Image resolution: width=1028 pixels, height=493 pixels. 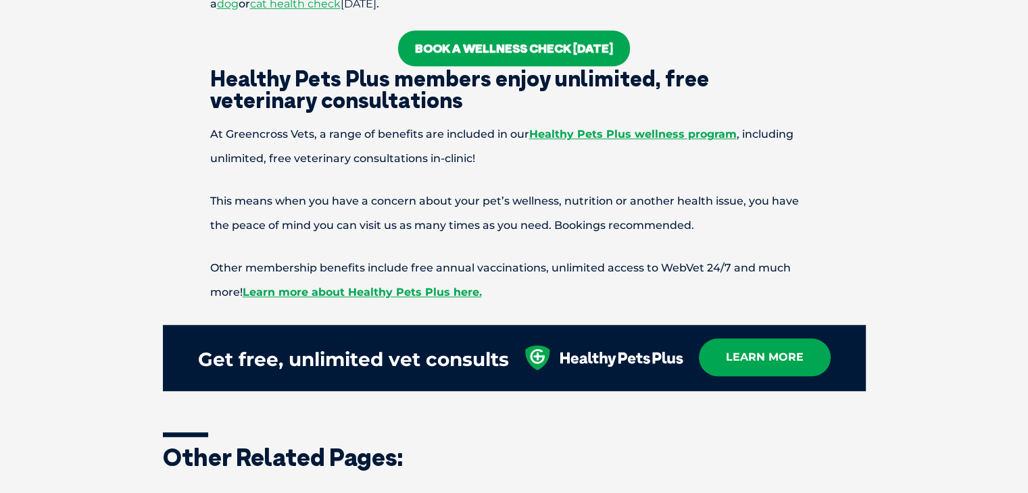 What do you see at coordinates (514, 281) in the screenshot?
I see `p: Other membership benefits include free annual vaccinations, unlimited access to WebVet 24/7 and m...` at bounding box center [514, 281].